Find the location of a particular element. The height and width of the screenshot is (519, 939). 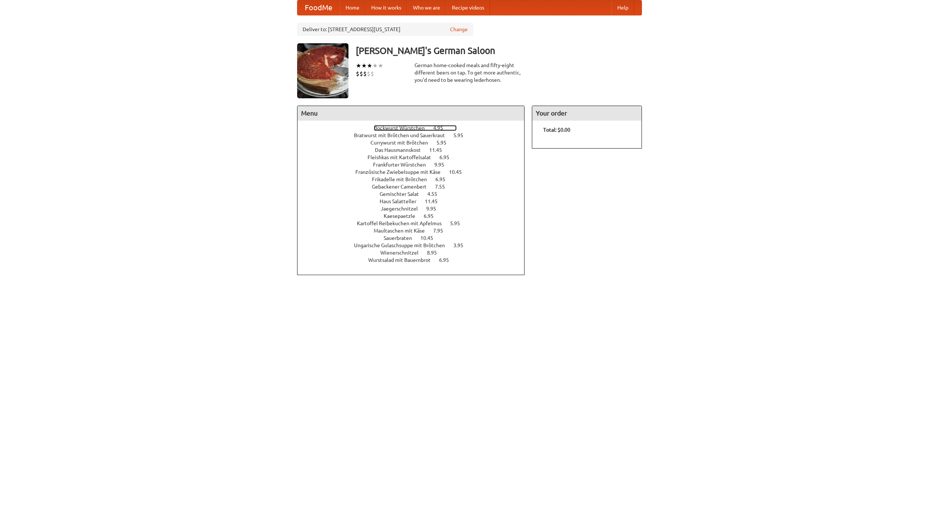

a: Haus Salatteller 11.45 is located at coordinates (415, 201).